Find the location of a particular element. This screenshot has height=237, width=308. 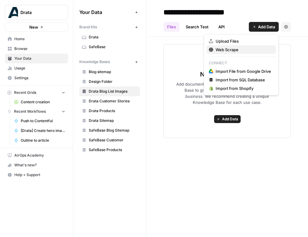

button: What's new? is located at coordinates (36, 165).